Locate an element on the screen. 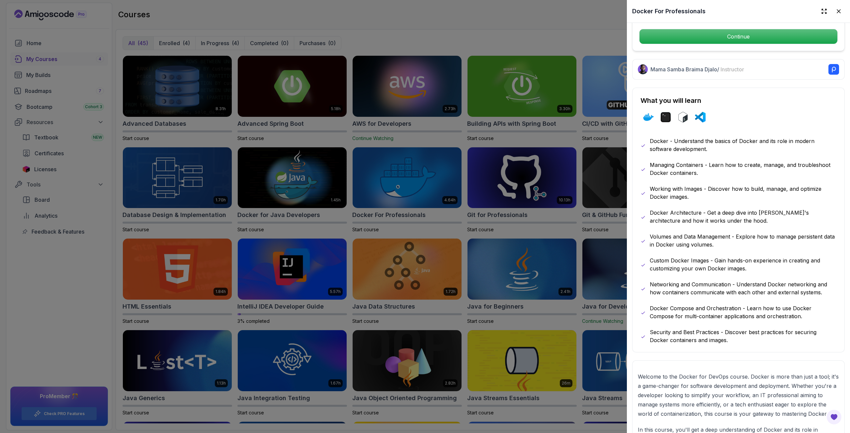 The width and height of the screenshot is (850, 433). p: Mama Samba Braima Djalo / is located at coordinates (697, 69).